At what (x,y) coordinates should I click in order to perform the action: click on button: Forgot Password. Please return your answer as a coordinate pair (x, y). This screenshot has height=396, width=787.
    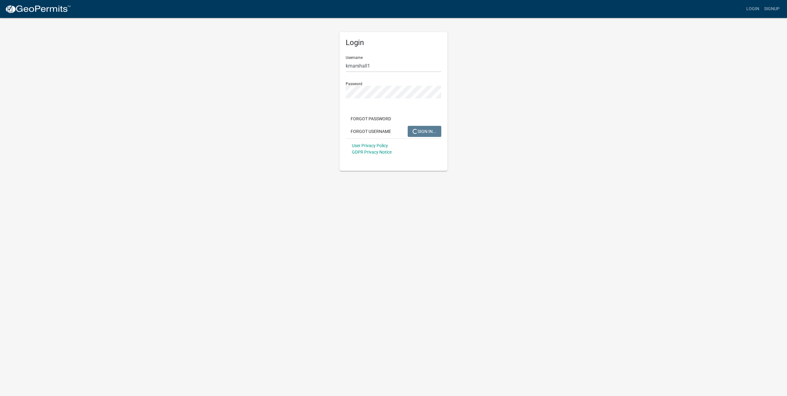
    Looking at the image, I should click on (371, 119).